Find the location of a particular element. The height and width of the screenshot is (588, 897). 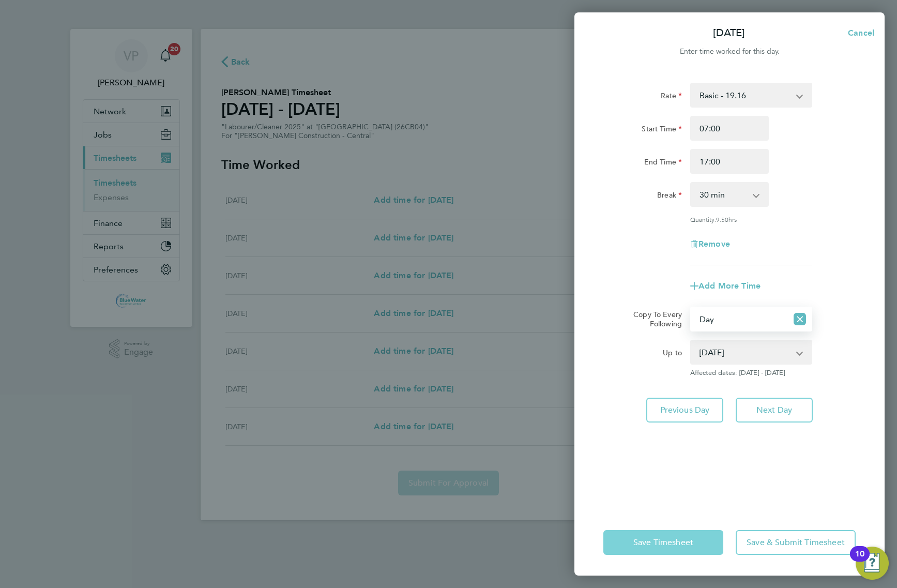

button: Cancel is located at coordinates (857, 33).